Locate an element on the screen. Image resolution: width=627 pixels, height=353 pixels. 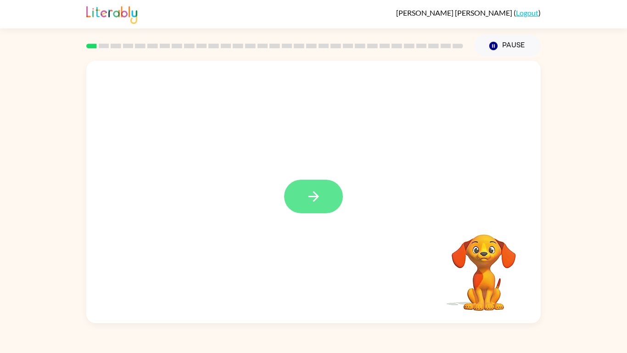
img: Literably is located at coordinates (112, 14).